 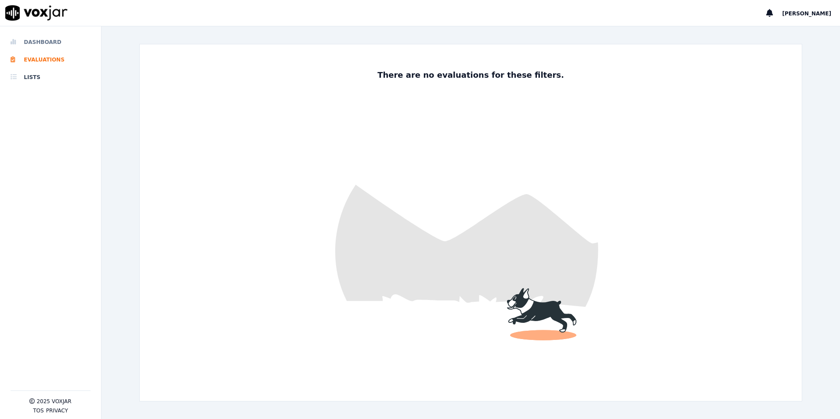 I want to click on img: voxjar logo, so click(x=36, y=13).